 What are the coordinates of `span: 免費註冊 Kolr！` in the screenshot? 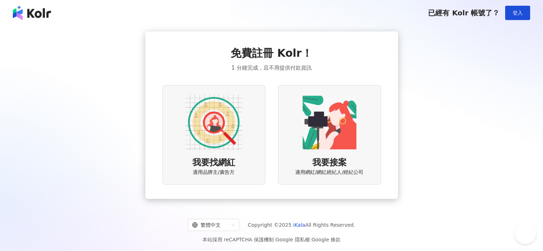 It's located at (271, 53).